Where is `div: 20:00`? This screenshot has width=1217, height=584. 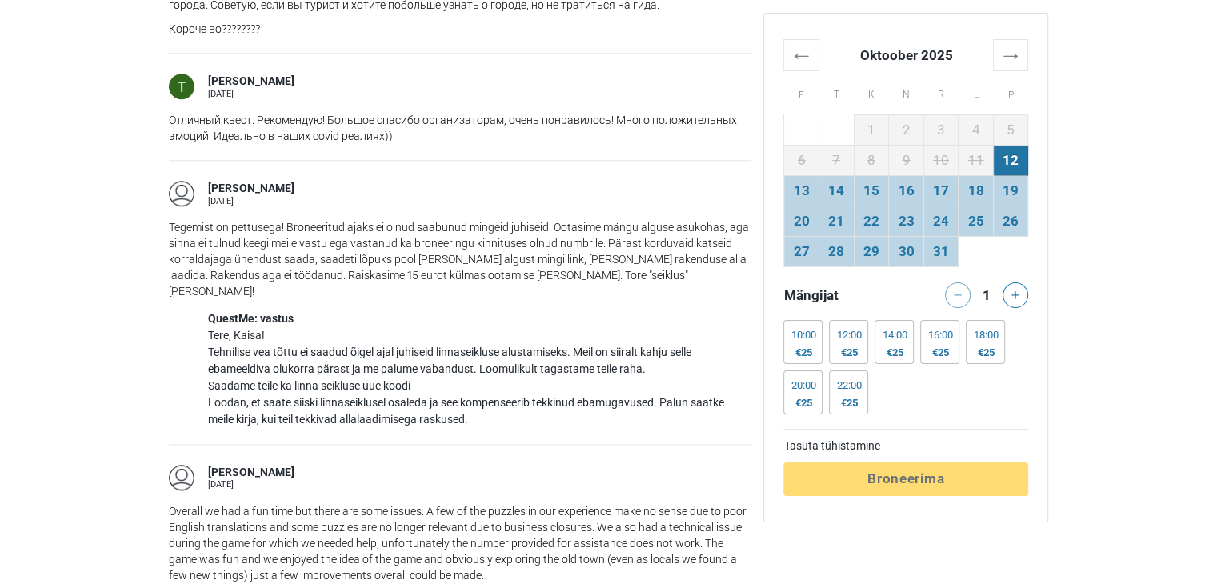 div: 20:00 is located at coordinates (803, 386).